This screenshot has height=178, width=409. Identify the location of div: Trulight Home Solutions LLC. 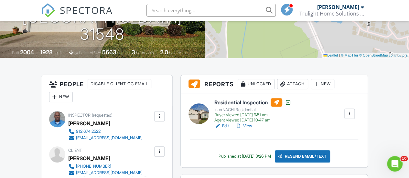
(332, 14).